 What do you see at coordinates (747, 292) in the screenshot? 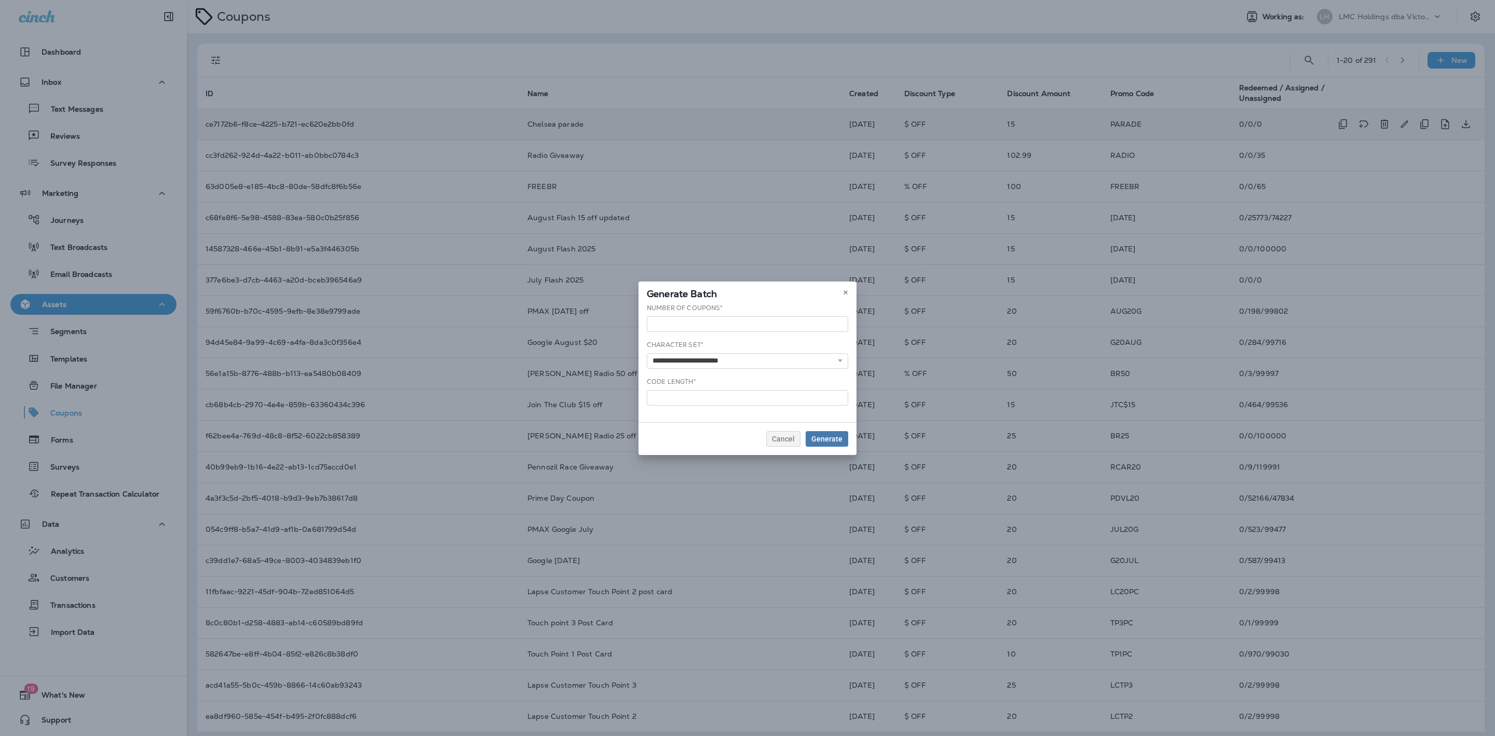
I see `div: Generate Batch` at bounding box center [747, 292].